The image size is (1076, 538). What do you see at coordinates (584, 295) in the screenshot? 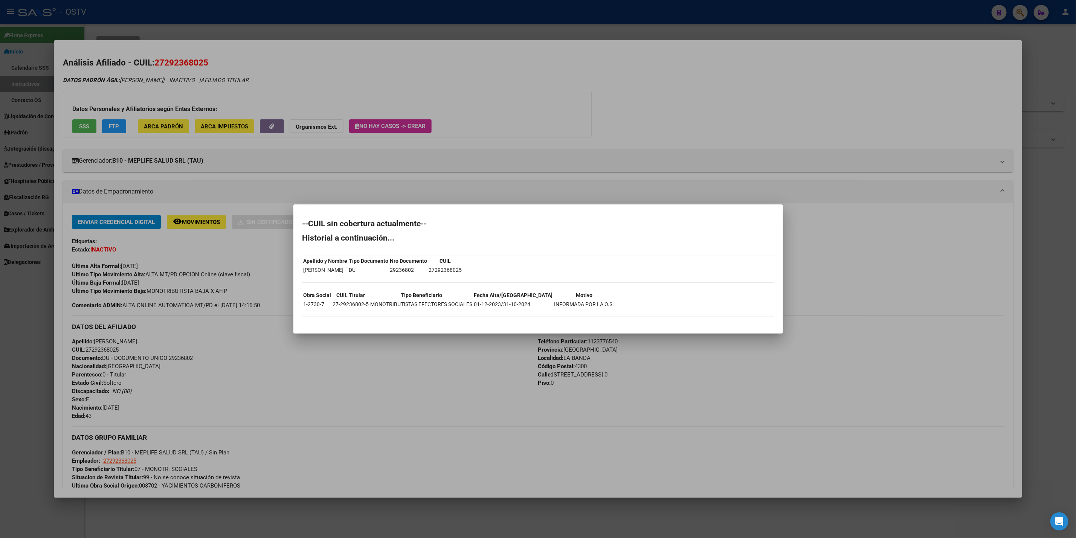
I see `th: Motivo` at bounding box center [584, 295].